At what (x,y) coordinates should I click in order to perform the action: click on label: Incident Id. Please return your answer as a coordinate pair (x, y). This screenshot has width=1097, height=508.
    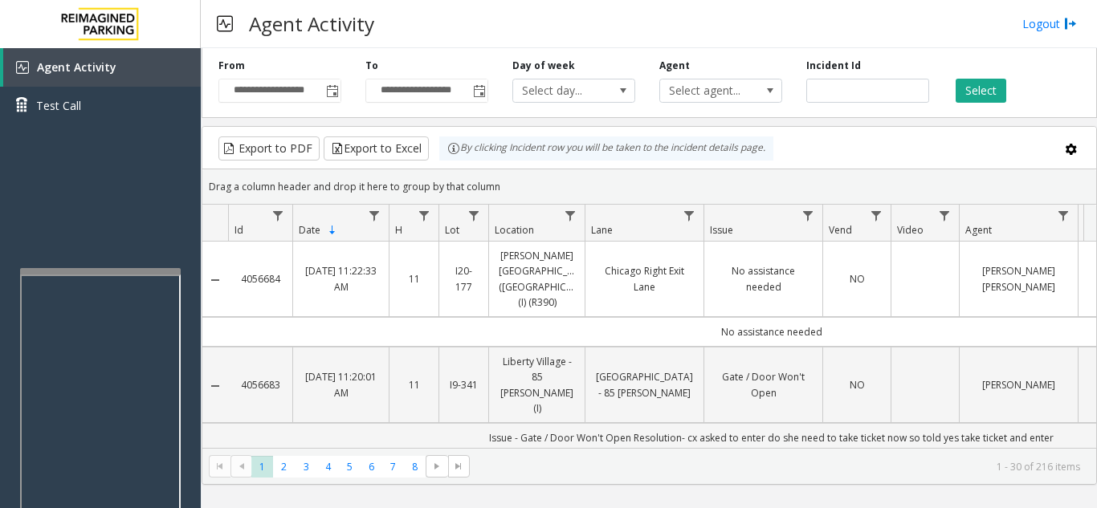
    Looking at the image, I should click on (834, 66).